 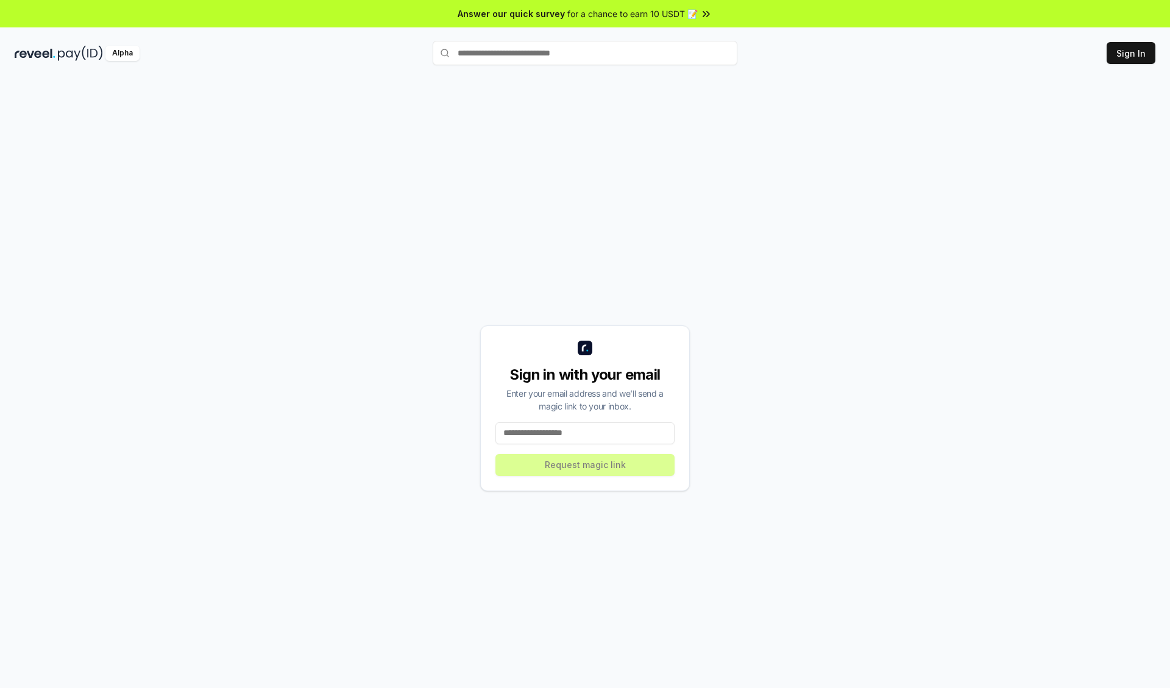 I want to click on img: pay_id, so click(x=80, y=53).